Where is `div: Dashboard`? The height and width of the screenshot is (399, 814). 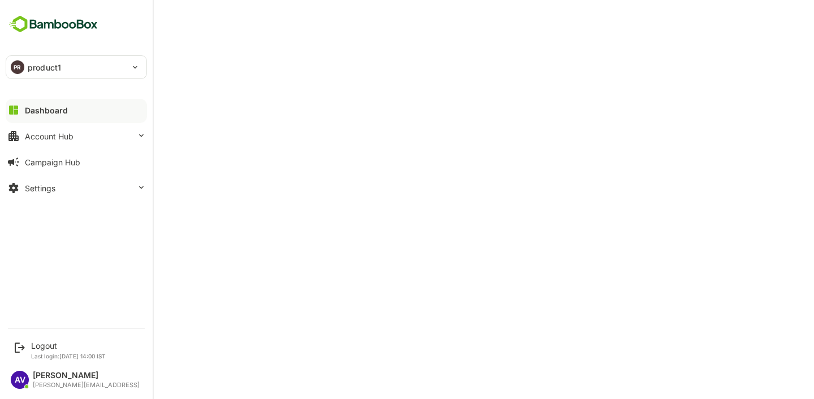
div: Dashboard is located at coordinates (46, 110).